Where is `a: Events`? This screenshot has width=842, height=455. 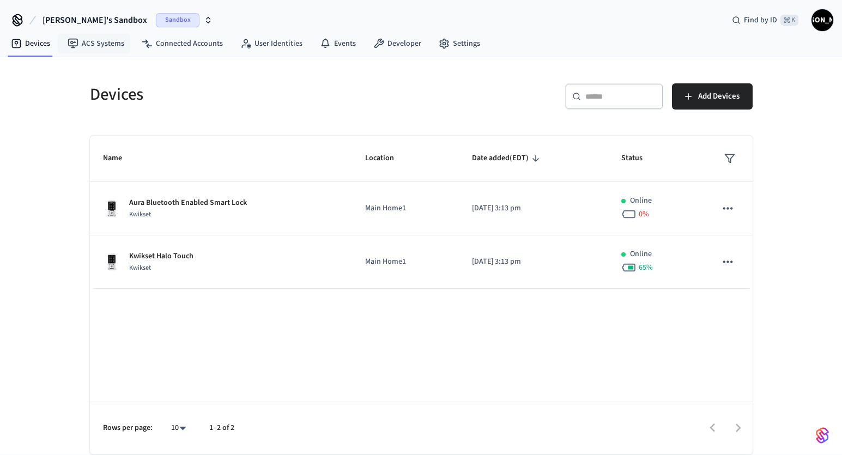 a: Events is located at coordinates (338, 44).